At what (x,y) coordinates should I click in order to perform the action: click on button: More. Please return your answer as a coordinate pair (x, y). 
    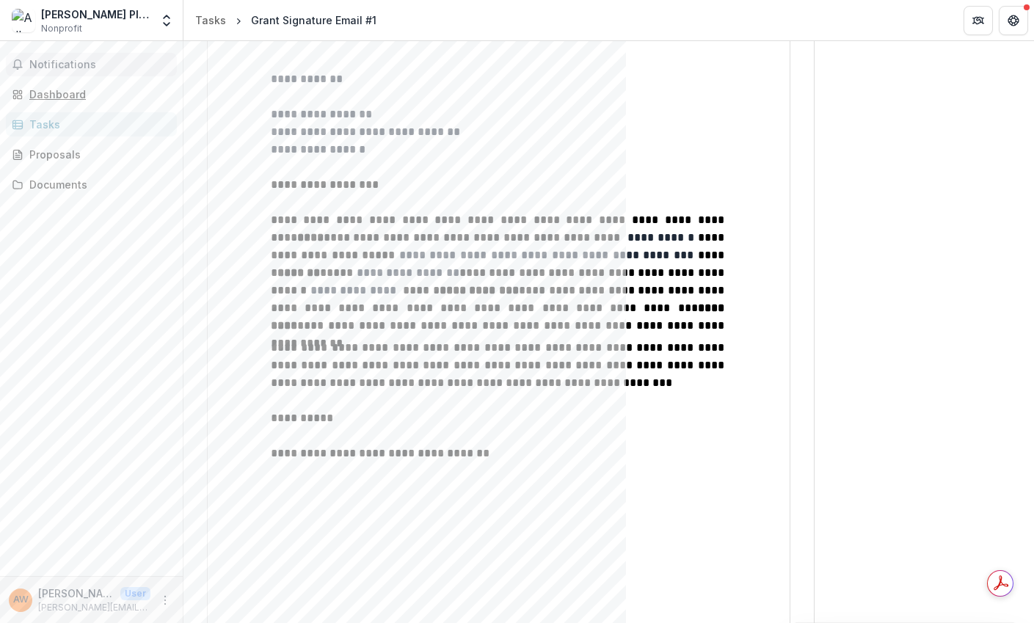
    Looking at the image, I should click on (165, 600).